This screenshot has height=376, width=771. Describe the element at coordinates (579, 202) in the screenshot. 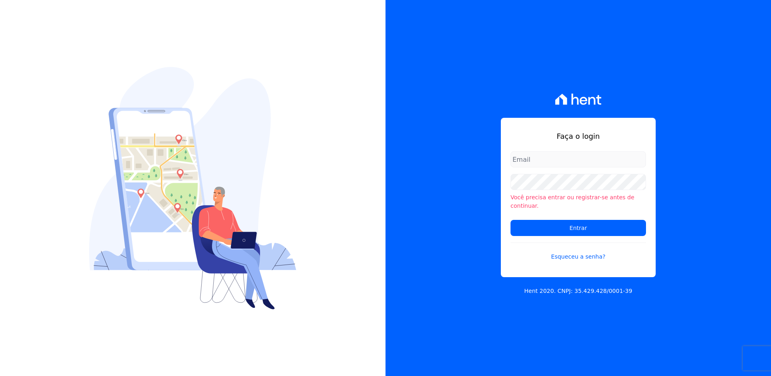

I see `li: Você precisa entrar ou registrar-se antes de continuar.` at that location.